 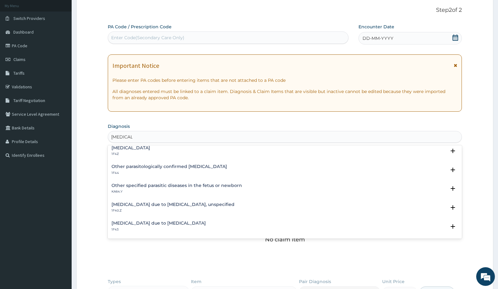 I want to click on span: Tariffs, so click(x=19, y=73).